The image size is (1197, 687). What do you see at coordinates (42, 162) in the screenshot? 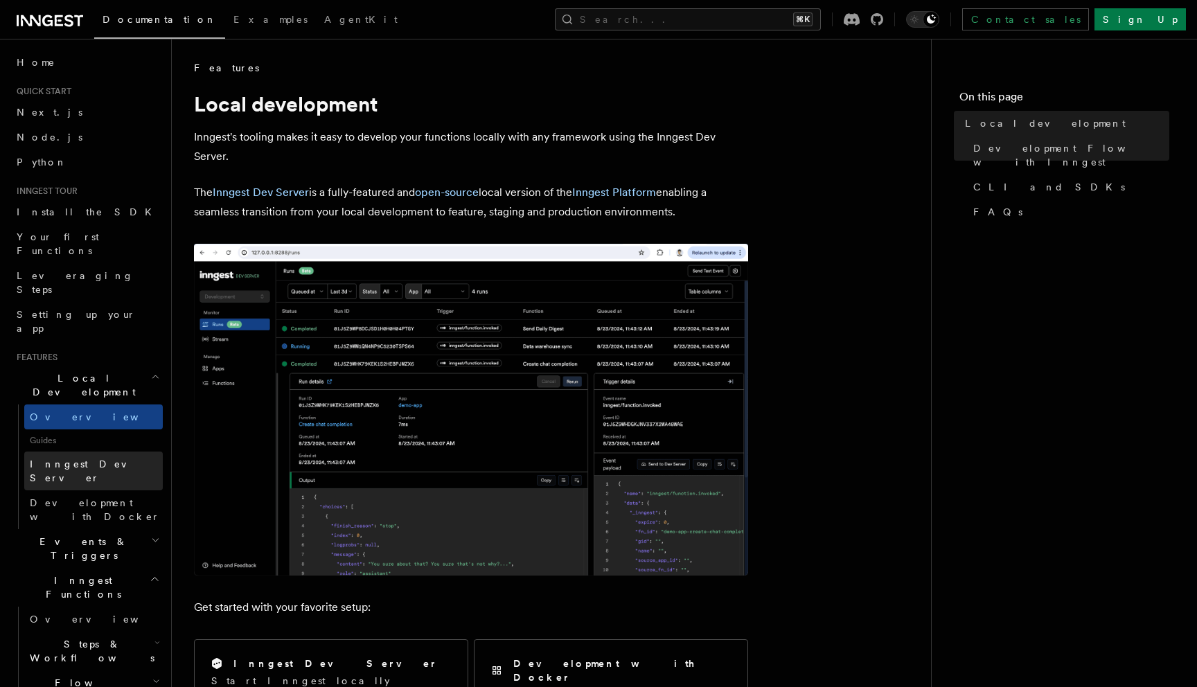
I see `span: Python` at bounding box center [42, 162].